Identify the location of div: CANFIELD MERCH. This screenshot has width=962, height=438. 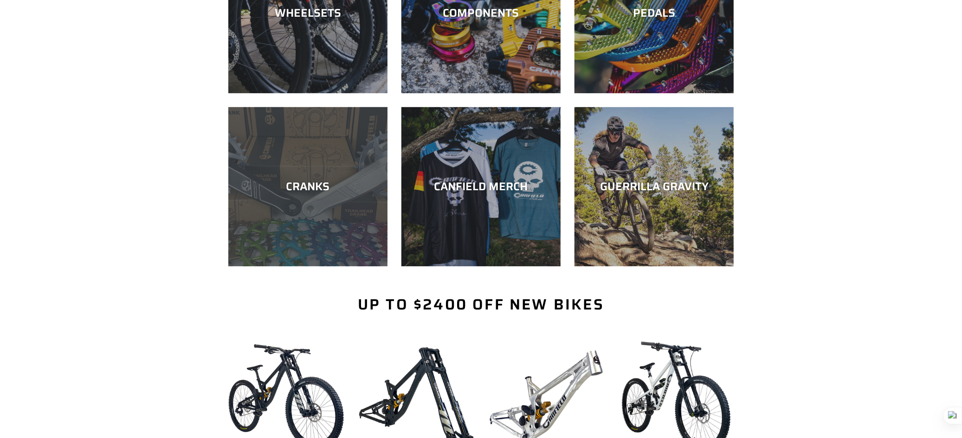
(481, 187).